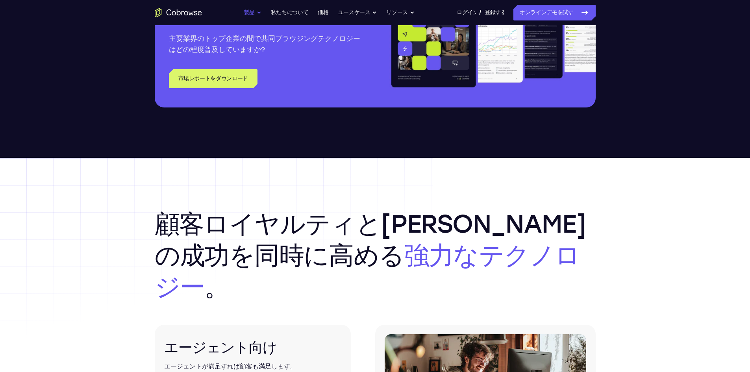 The width and height of the screenshot is (750, 372). What do you see at coordinates (467, 12) in the screenshot?
I see `font: ログイン` at bounding box center [467, 12].